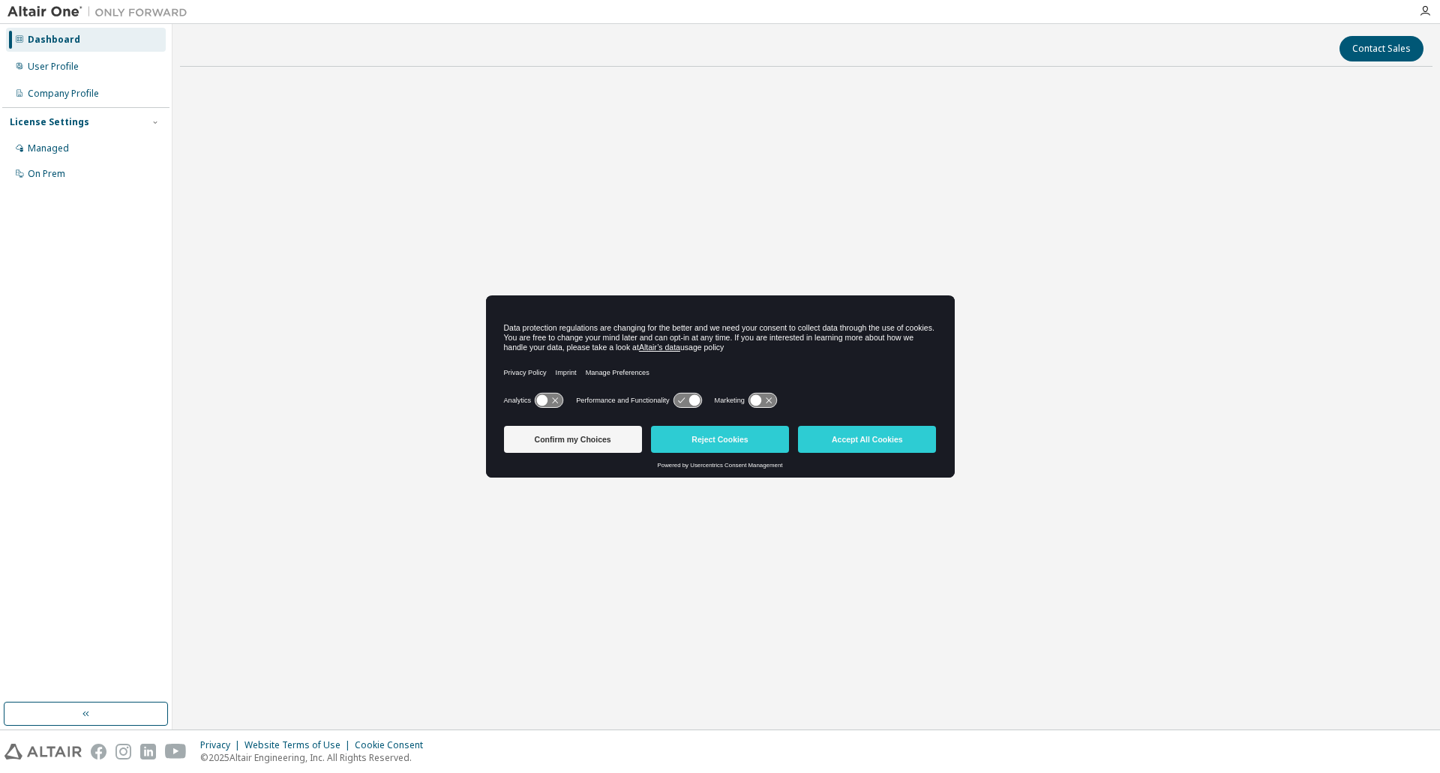 This screenshot has width=1440, height=773. What do you see at coordinates (63, 94) in the screenshot?
I see `div: Company Profile` at bounding box center [63, 94].